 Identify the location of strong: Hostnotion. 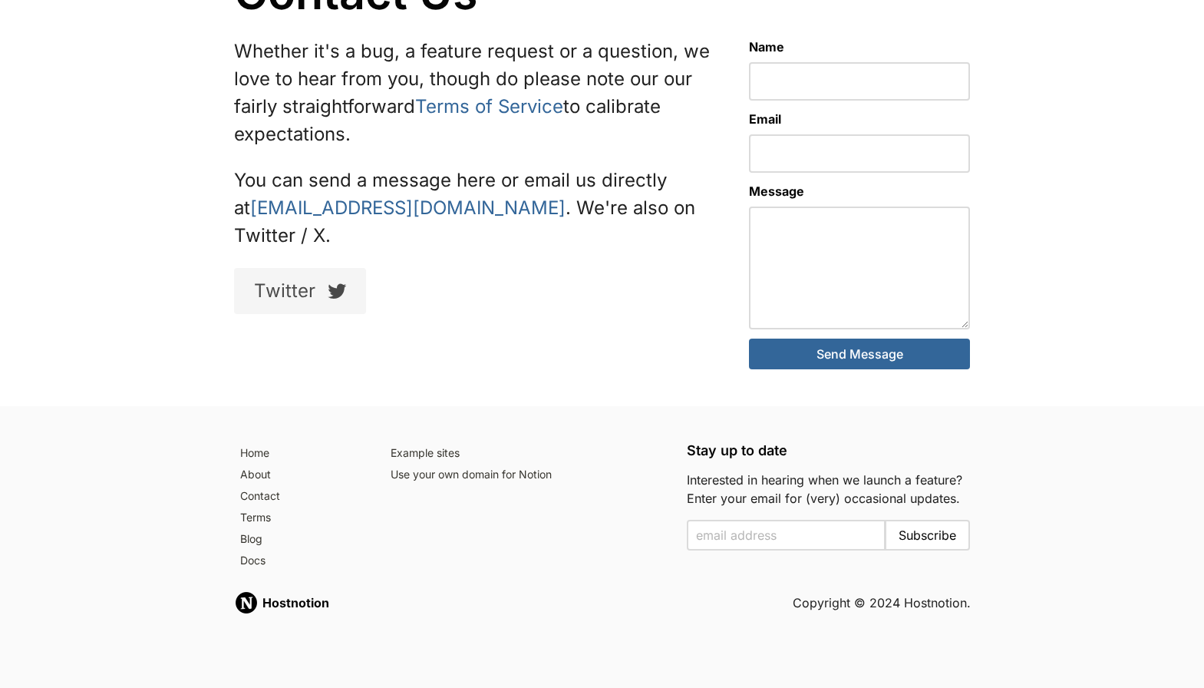
(295, 602).